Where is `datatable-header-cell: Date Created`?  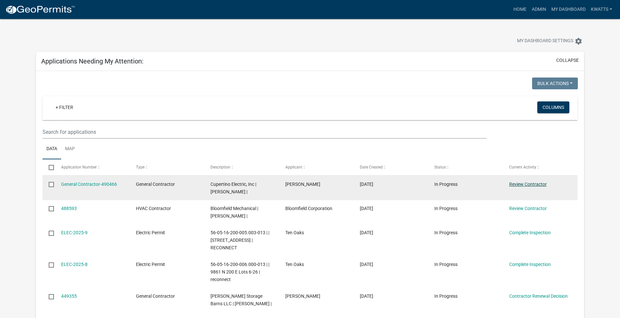 datatable-header-cell: Date Created is located at coordinates (391, 167).